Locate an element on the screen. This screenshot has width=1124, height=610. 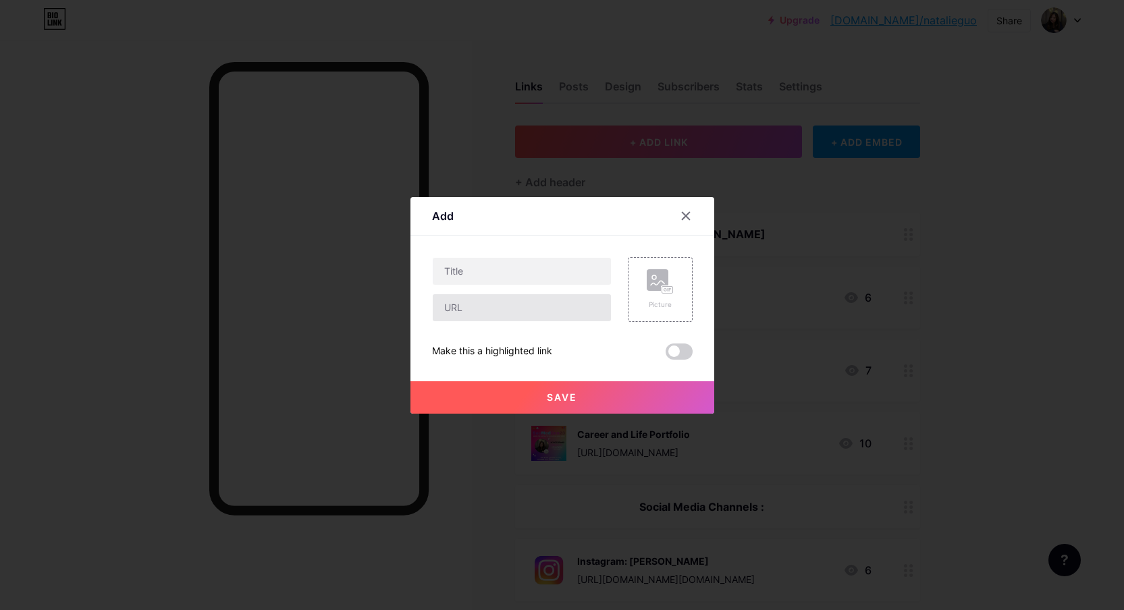
div: Add is located at coordinates (443, 216).